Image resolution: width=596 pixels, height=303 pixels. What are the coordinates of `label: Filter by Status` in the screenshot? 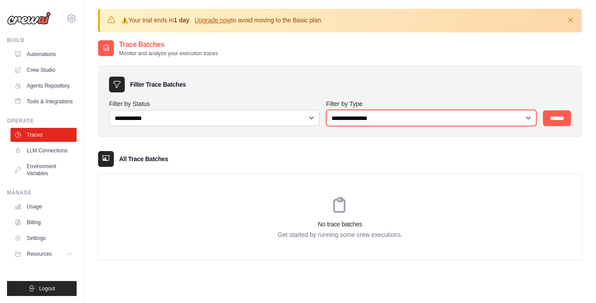 It's located at (214, 104).